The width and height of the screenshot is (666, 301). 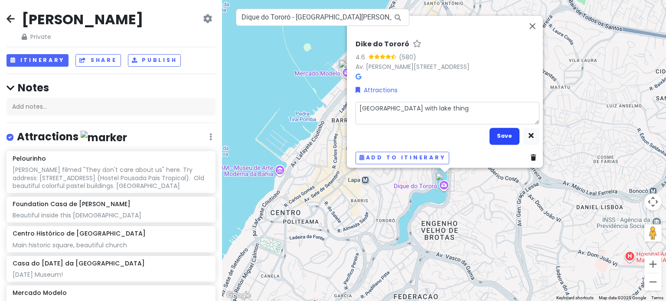 I want to click on div: Add notes..., so click(x=111, y=107).